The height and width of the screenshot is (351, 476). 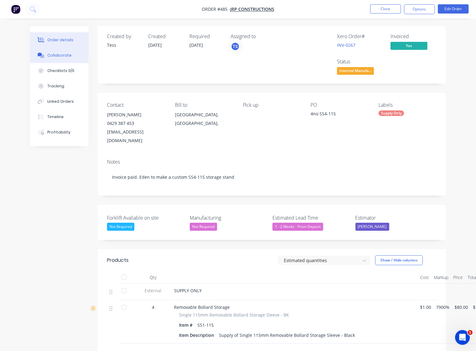 I want to click on div: Checklists 0/0, so click(x=61, y=71).